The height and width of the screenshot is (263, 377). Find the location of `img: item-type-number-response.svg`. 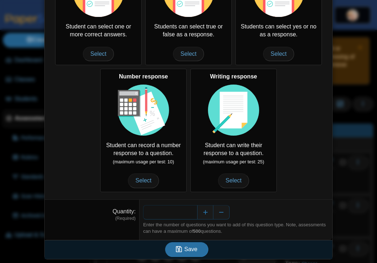

img: item-type-number-response.svg is located at coordinates (143, 110).